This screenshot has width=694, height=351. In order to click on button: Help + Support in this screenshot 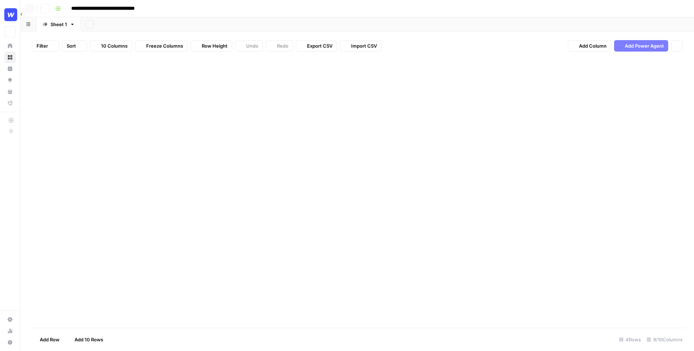, I will do `click(10, 342)`.